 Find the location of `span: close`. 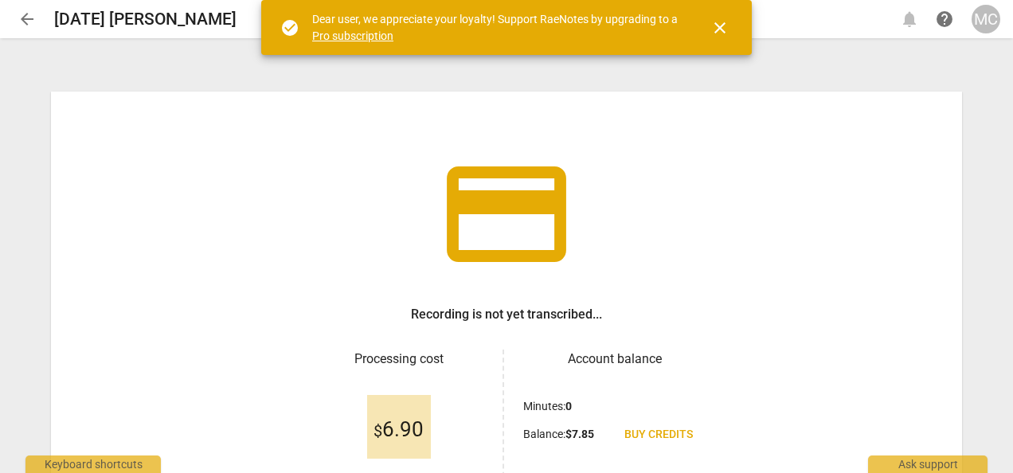

span: close is located at coordinates (720, 28).